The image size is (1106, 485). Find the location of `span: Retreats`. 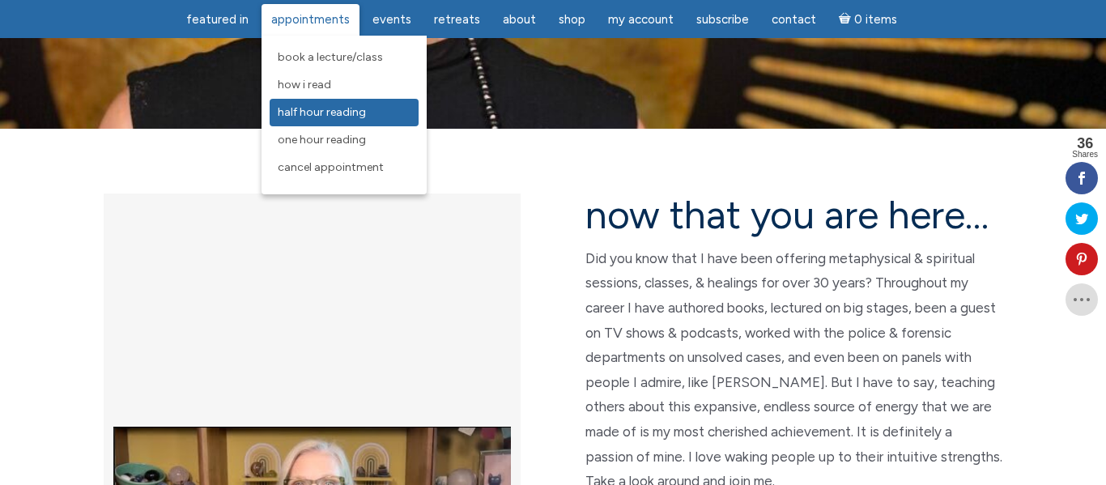

span: Retreats is located at coordinates (457, 19).